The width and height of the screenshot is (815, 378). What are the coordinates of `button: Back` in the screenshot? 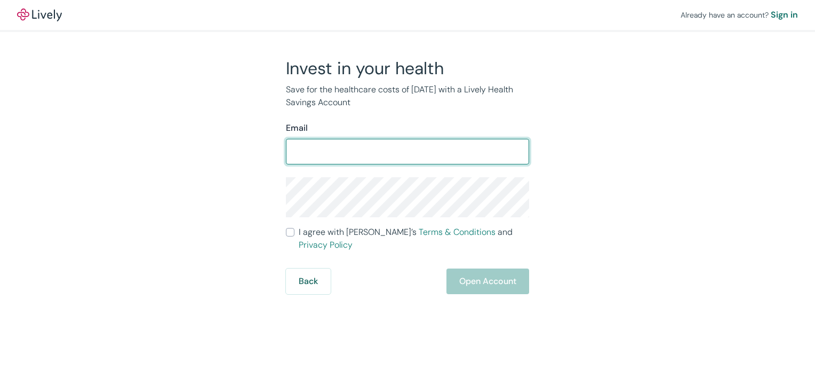 It's located at (308, 281).